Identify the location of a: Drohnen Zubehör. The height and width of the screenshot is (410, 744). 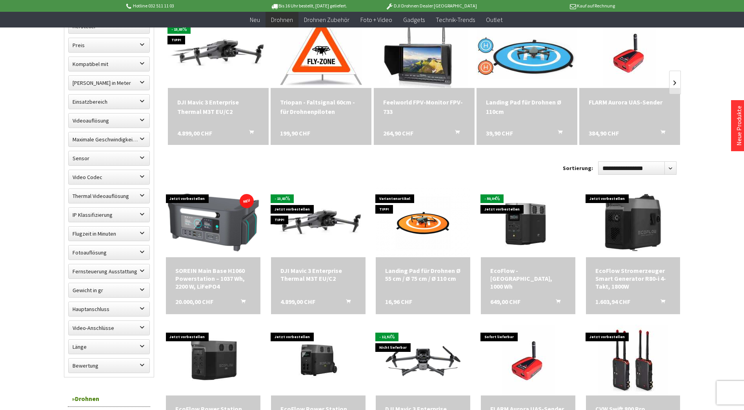
(327, 20).